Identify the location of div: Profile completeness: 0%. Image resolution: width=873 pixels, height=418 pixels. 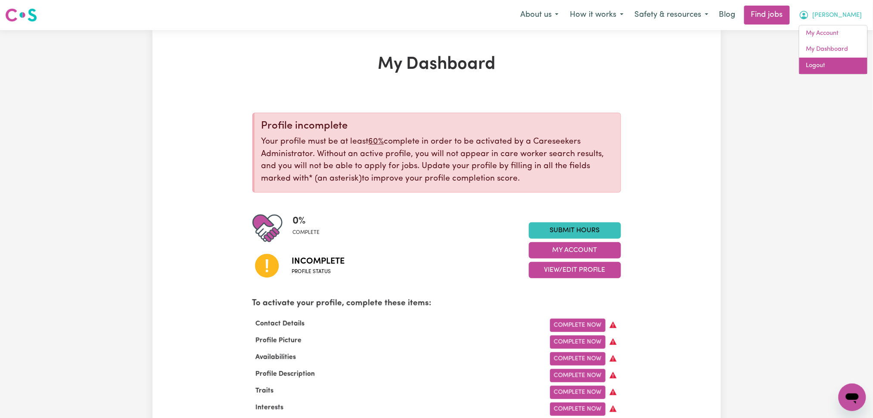
(310, 229).